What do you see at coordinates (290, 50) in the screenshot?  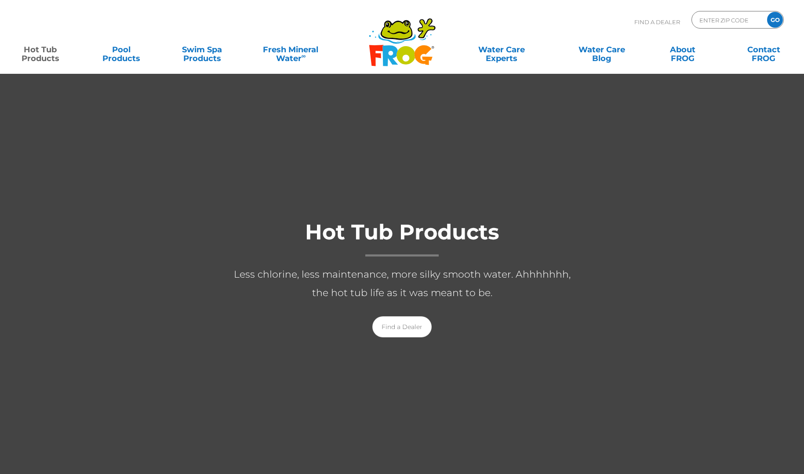 I see `a: Fresh MineralWater∞` at bounding box center [290, 50].